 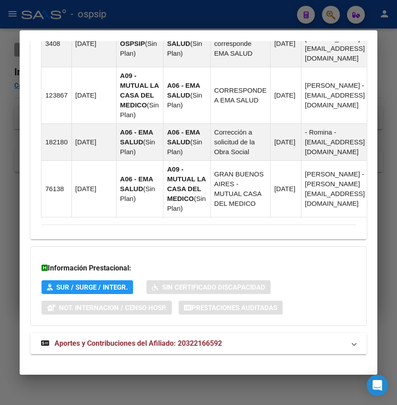 I want to click on button: Sin Certificado Discapacidad, so click(x=208, y=287).